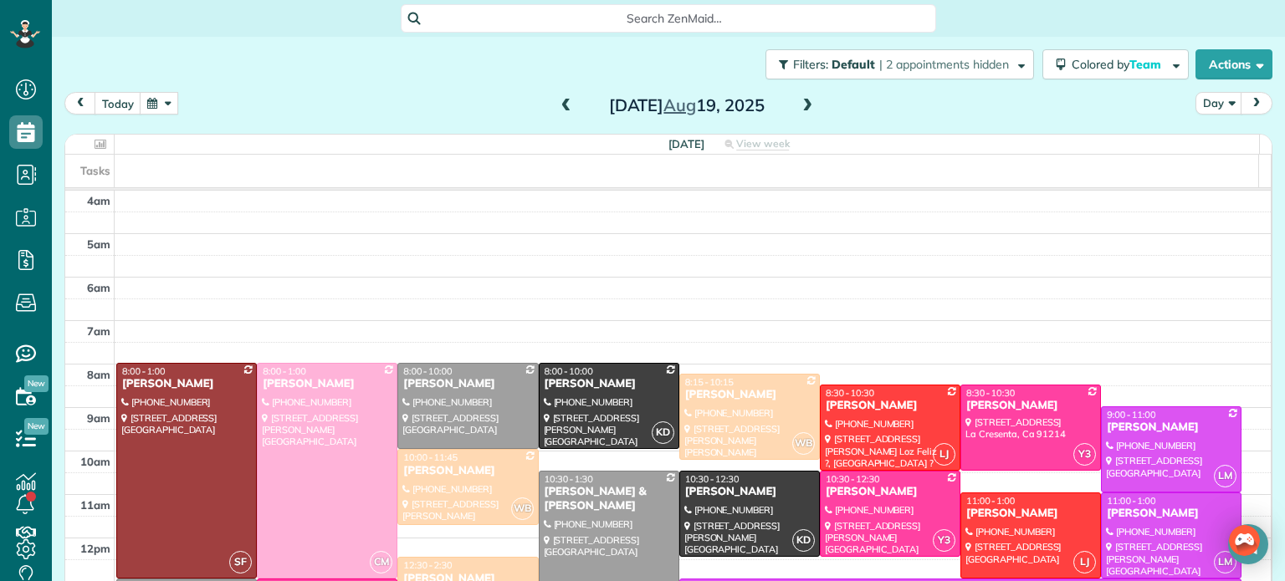  Describe the element at coordinates (99, 244) in the screenshot. I see `span: 5am` at that location.